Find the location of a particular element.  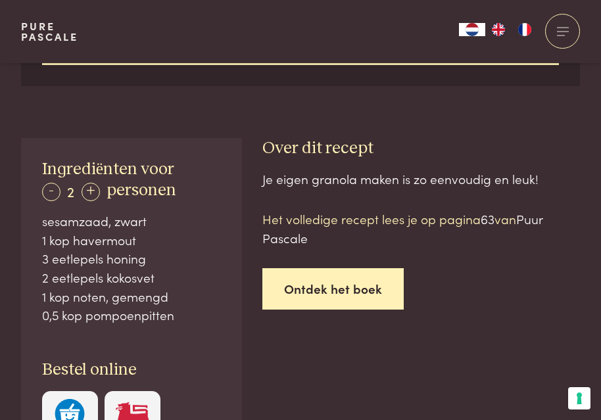

div: 2 eetlepels kokosvet is located at coordinates (132, 278).